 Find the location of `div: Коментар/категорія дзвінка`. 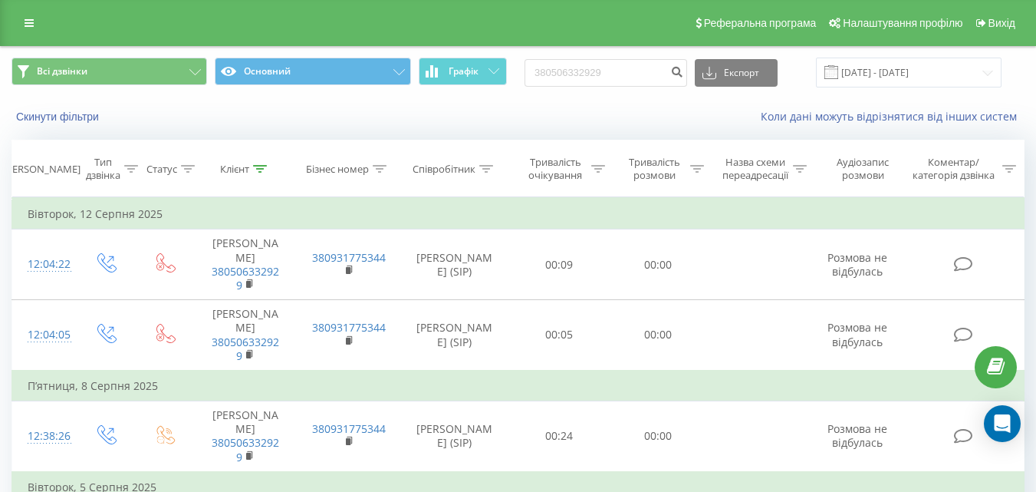

div: Коментар/категорія дзвінка is located at coordinates (953, 169).